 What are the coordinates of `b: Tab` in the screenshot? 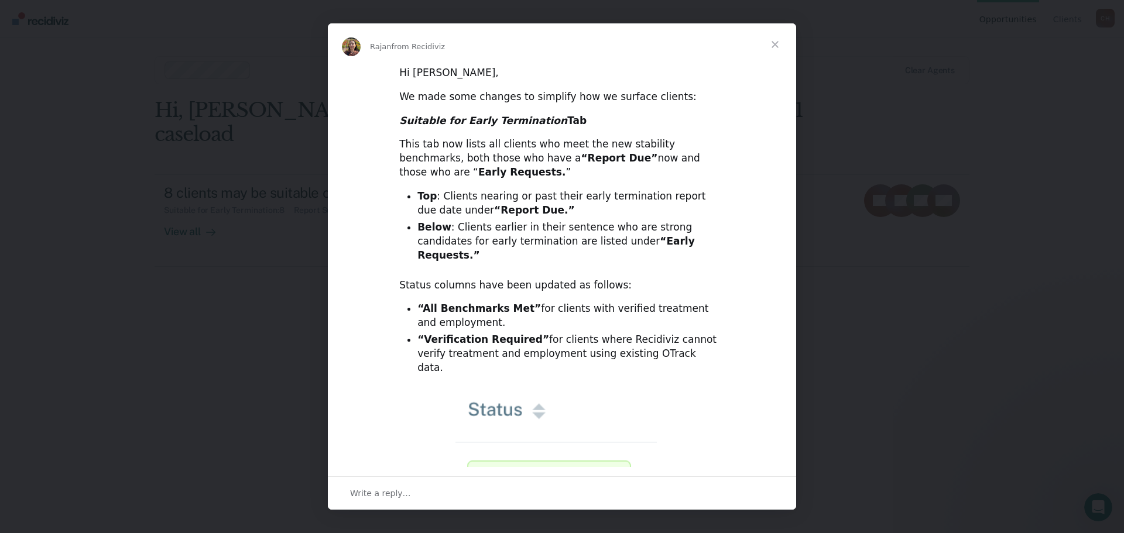 It's located at (493, 121).